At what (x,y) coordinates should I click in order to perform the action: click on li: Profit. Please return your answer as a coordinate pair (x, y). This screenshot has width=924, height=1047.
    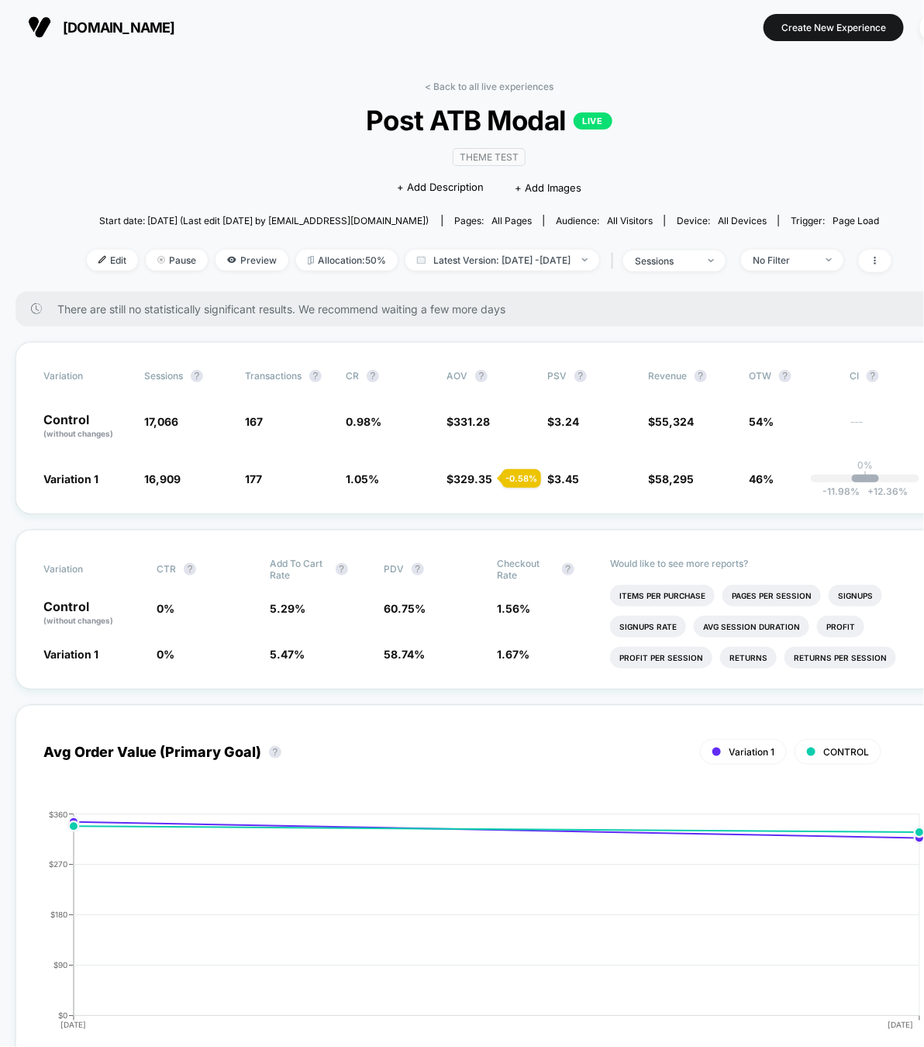
    Looking at the image, I should click on (841, 627).